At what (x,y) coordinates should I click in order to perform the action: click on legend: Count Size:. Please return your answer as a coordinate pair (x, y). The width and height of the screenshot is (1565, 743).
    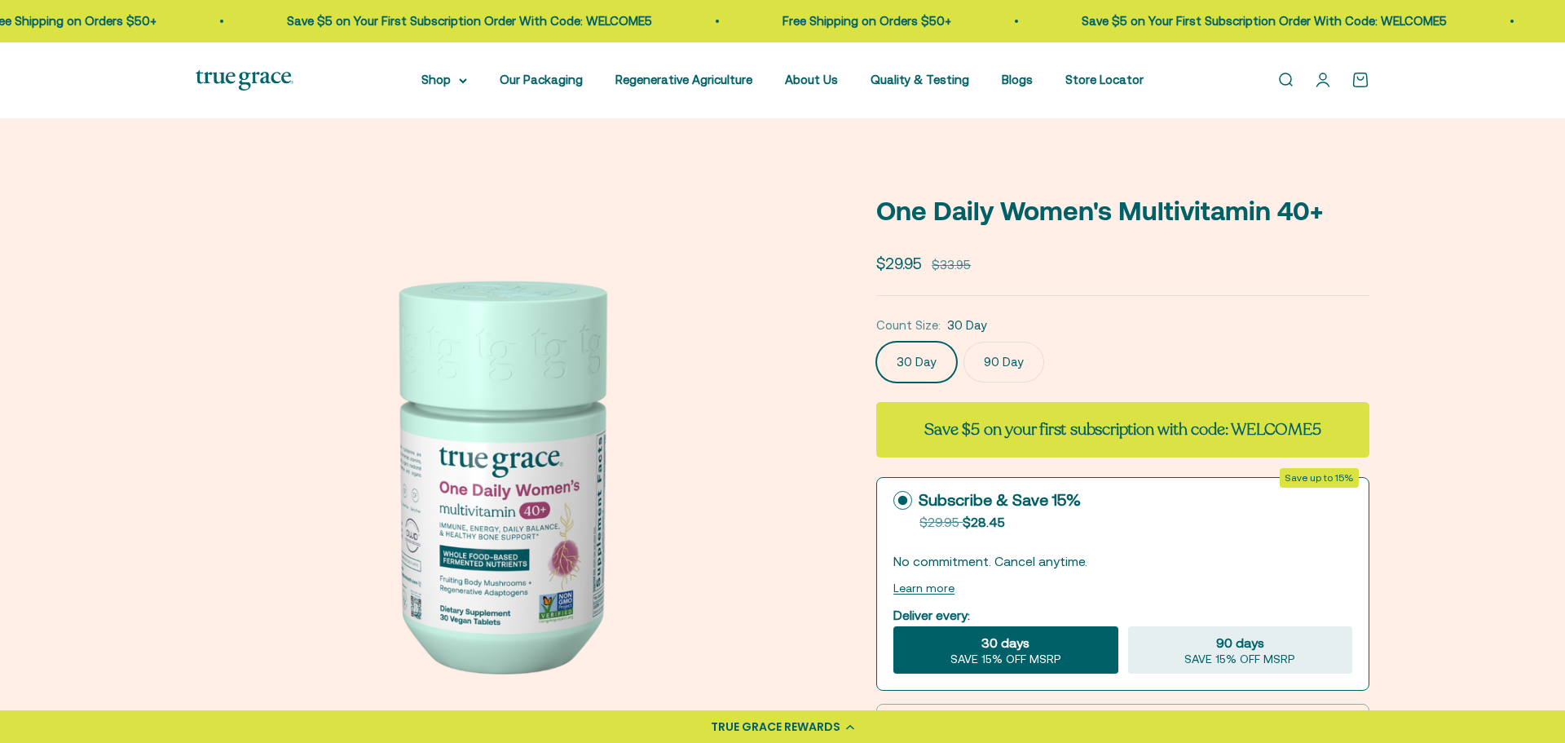
    Looking at the image, I should click on (908, 325).